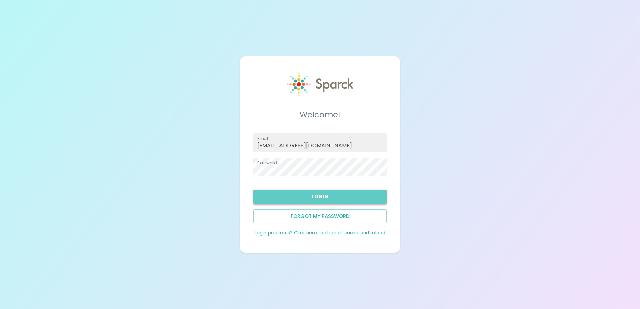 Image resolution: width=640 pixels, height=309 pixels. I want to click on img: Sparck logo, so click(320, 84).